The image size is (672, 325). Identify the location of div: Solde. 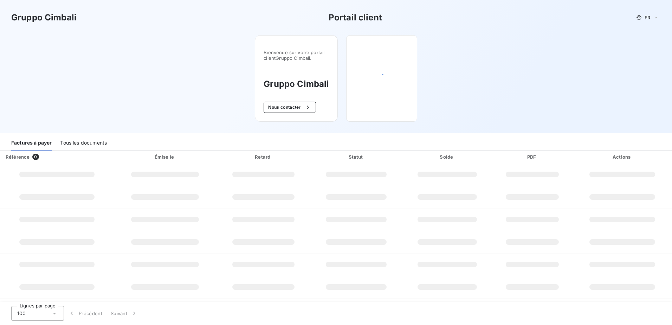
(447, 157).